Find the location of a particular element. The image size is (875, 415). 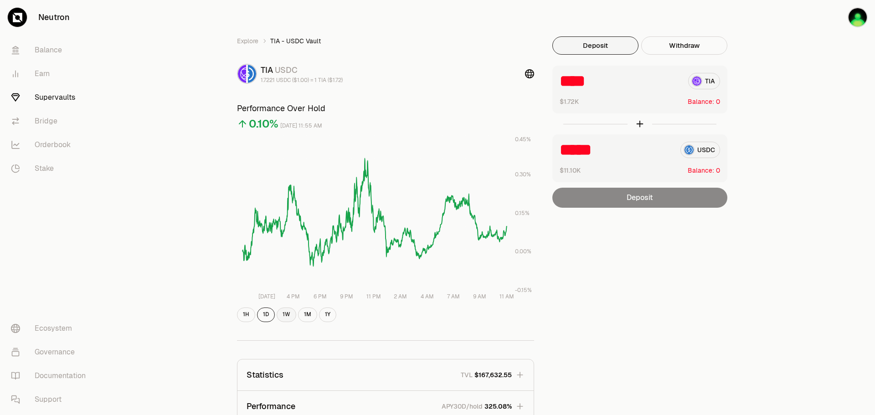

tspan: 11 AM is located at coordinates (507, 297).